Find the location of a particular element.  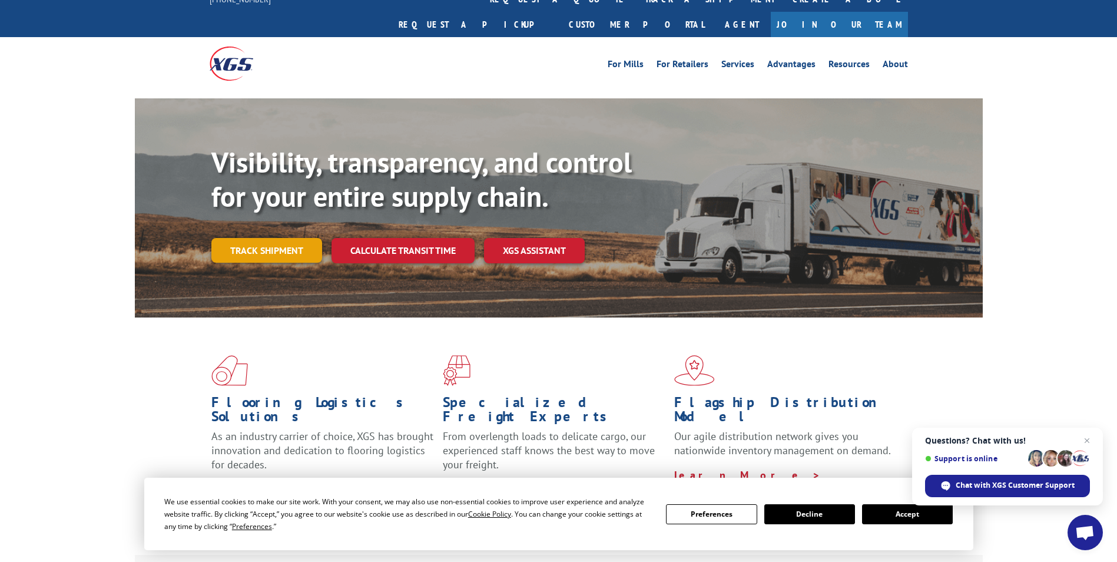

img: xgs-icon-flagship-distribution-model-red is located at coordinates (694, 370).